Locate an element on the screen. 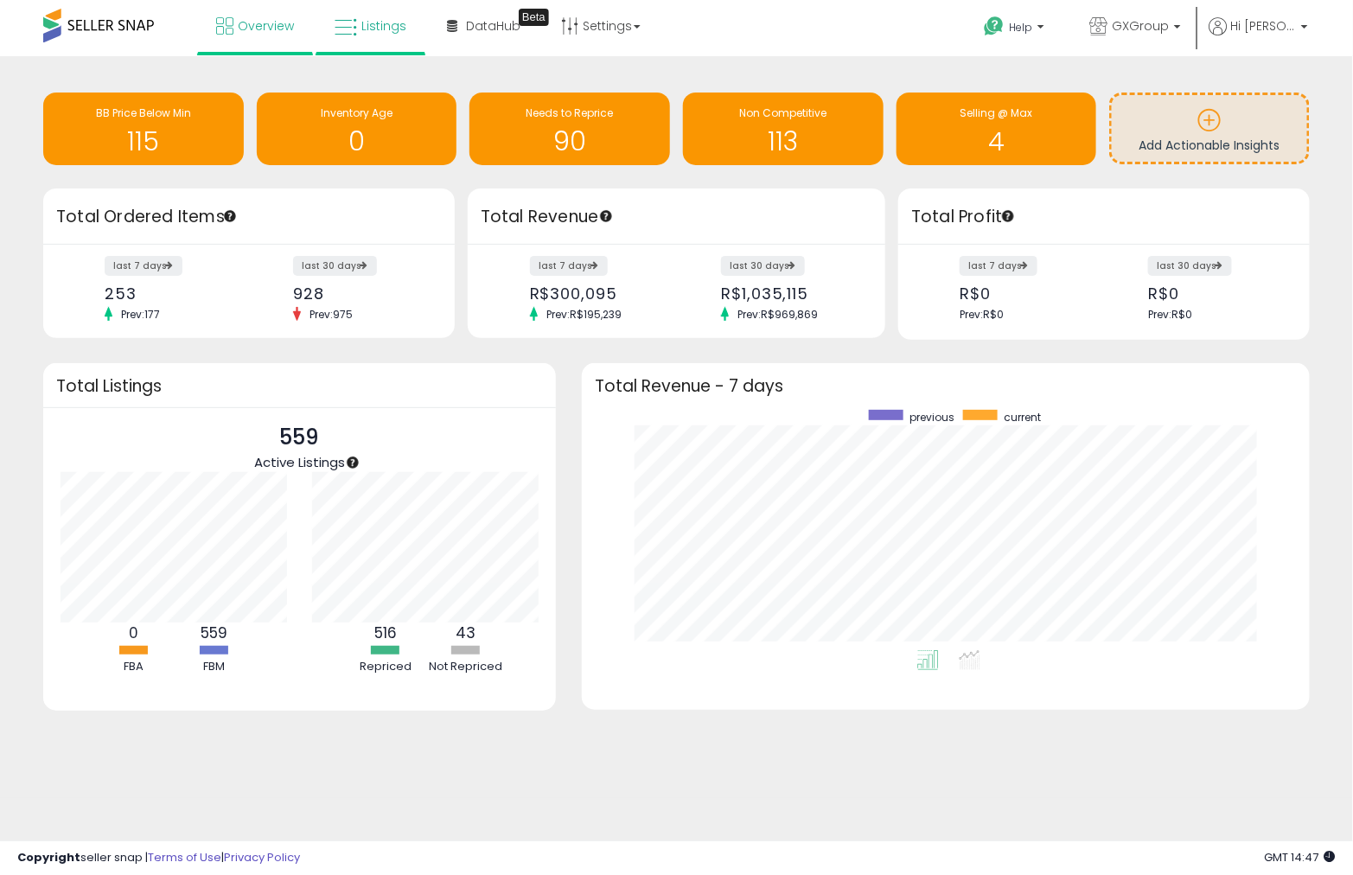 Image resolution: width=1353 pixels, height=875 pixels. h1: 4 is located at coordinates (997, 141).